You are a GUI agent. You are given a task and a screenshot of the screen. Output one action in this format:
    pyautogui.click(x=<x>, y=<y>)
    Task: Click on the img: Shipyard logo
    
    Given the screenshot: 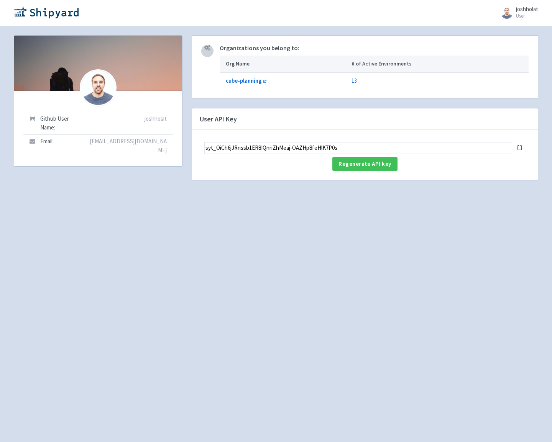 What is the action you would take?
    pyautogui.click(x=46, y=12)
    